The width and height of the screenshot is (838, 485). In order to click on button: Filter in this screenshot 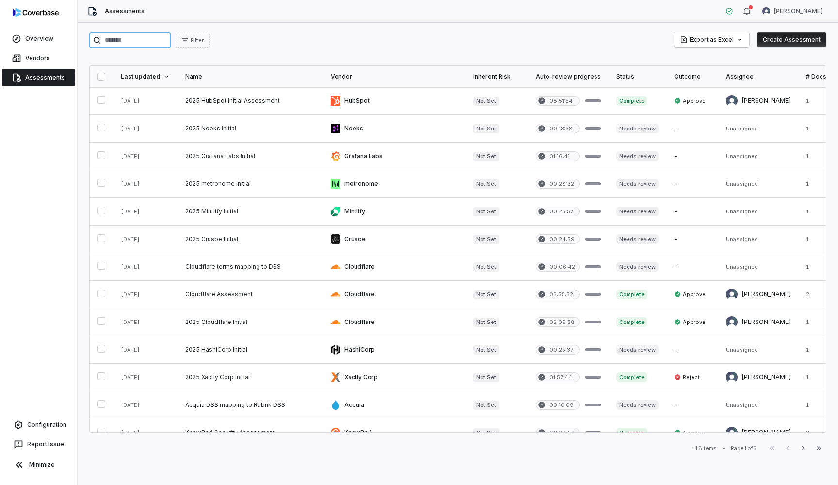, I will do `click(192, 40)`.